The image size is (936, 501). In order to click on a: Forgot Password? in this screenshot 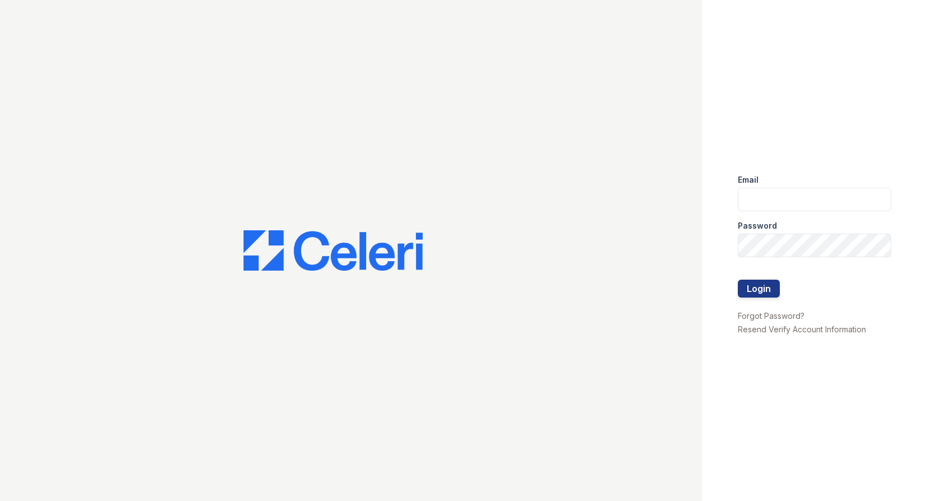, I will do `click(771, 315)`.